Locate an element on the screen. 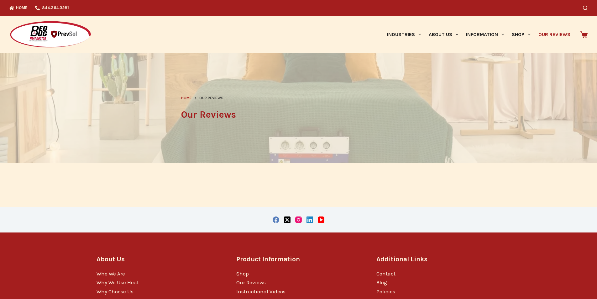  a: Instagram is located at coordinates (298, 219).